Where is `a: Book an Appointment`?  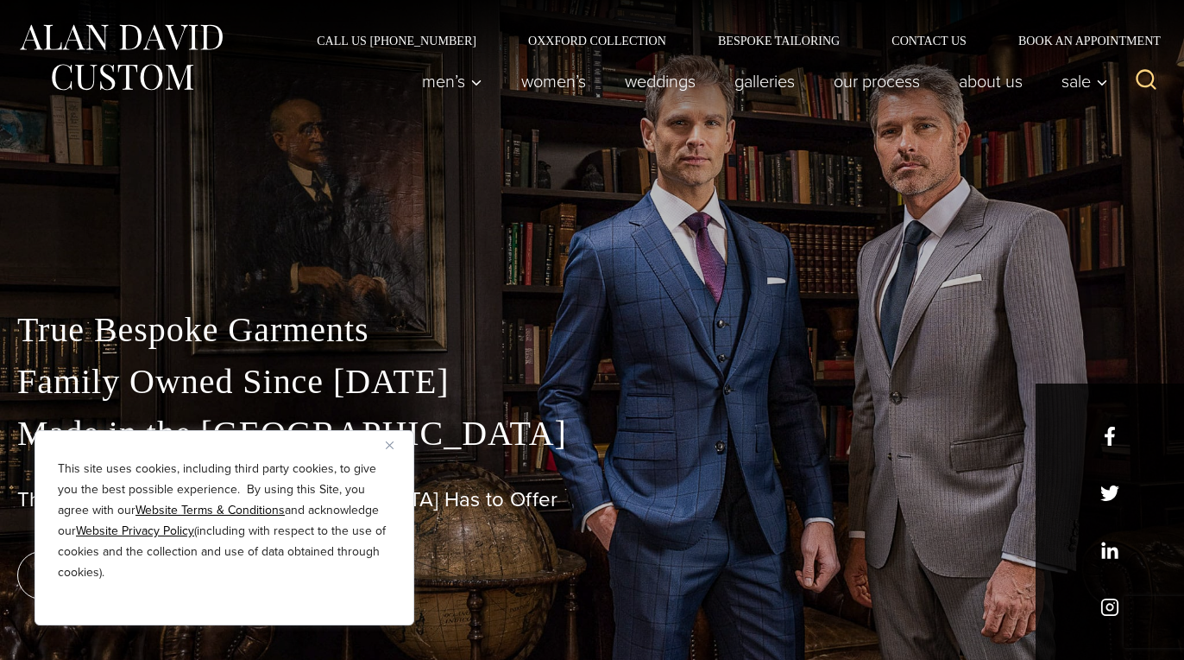
a: Book an Appointment is located at coordinates (1080, 41).